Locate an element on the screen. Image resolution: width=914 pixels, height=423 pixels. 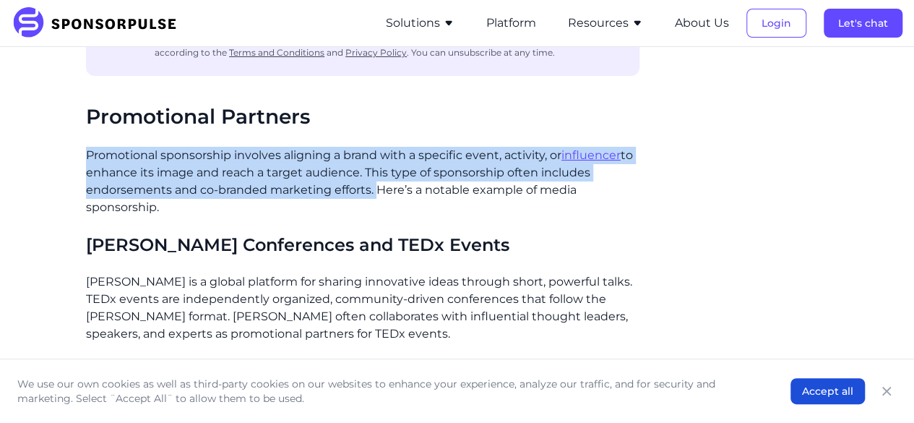
a: influencer is located at coordinates (591, 155).